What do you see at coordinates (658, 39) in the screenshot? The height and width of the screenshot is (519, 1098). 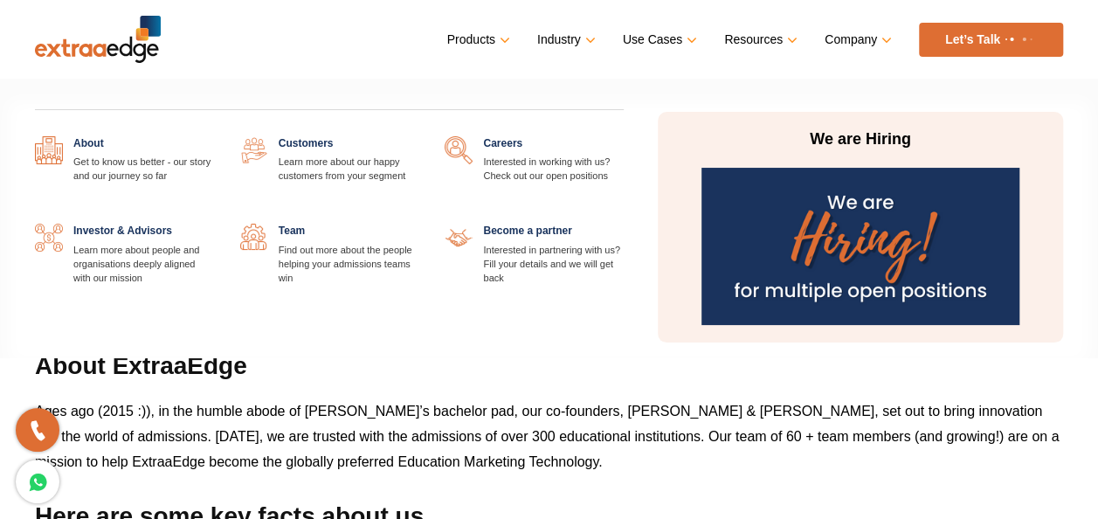 I see `a: Use Cases` at bounding box center [658, 39].